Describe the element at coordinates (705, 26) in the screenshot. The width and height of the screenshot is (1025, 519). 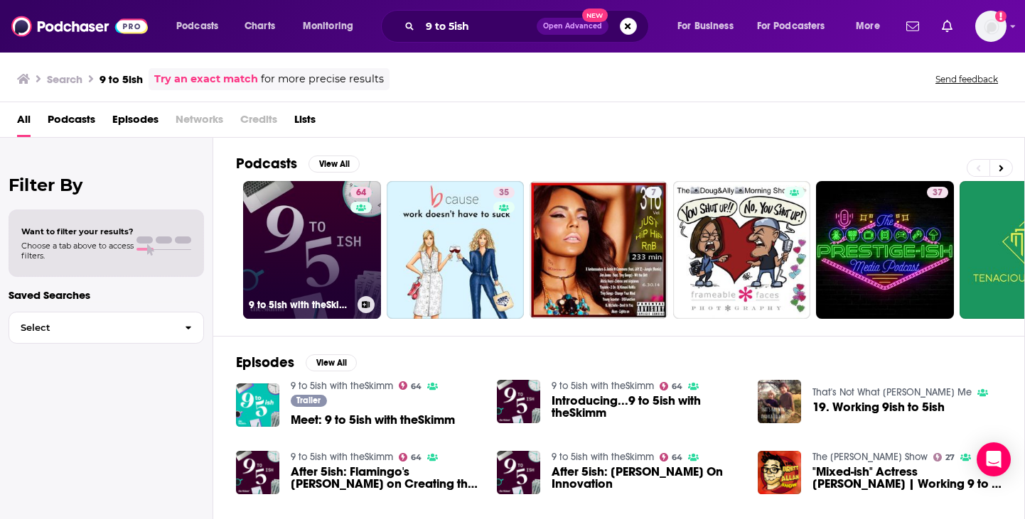
I see `span: For Business` at that location.